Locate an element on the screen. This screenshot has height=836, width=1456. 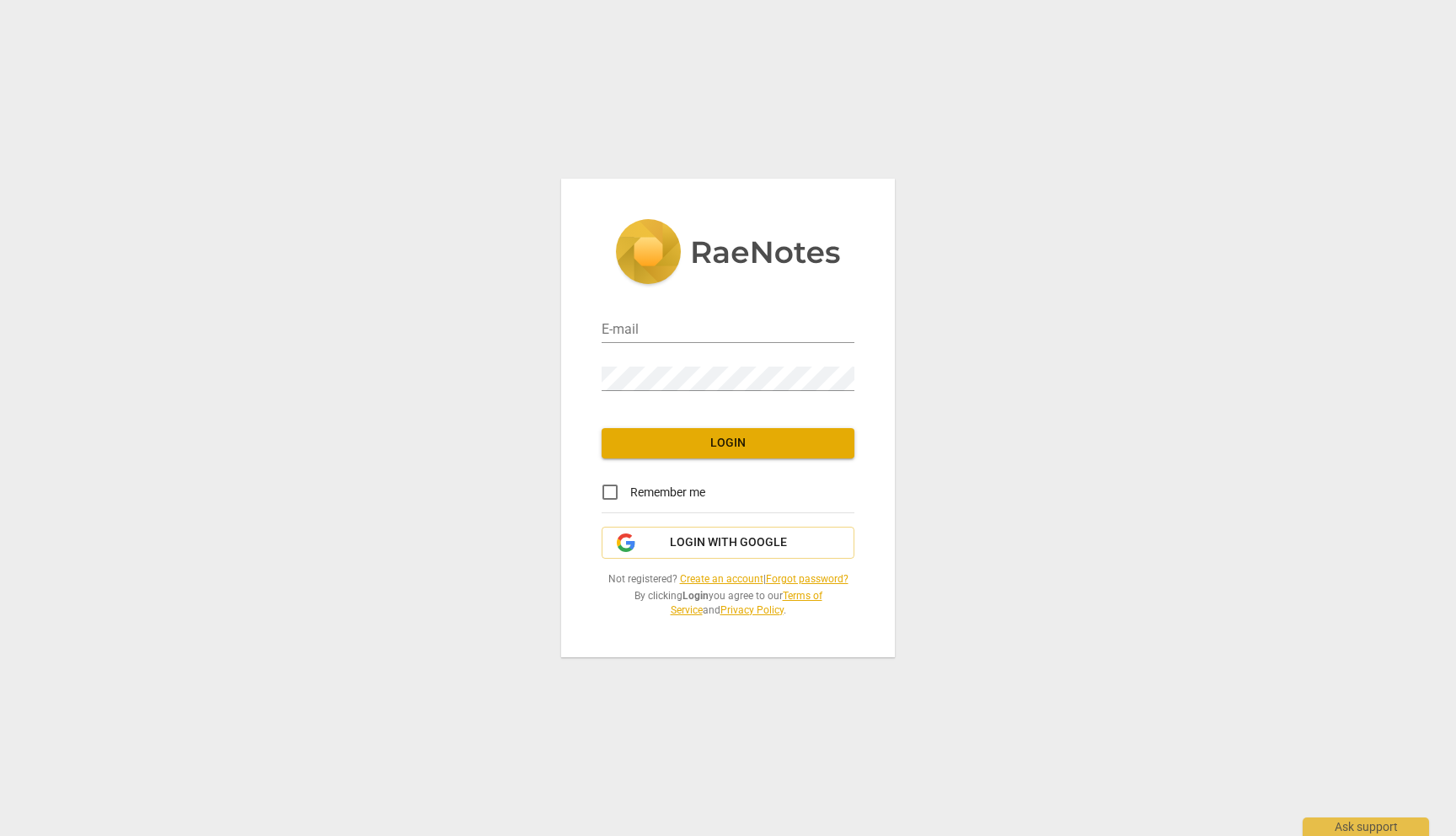
img: 5ac2273c67554f335776073100b6d88f.svg is located at coordinates (728, 254).